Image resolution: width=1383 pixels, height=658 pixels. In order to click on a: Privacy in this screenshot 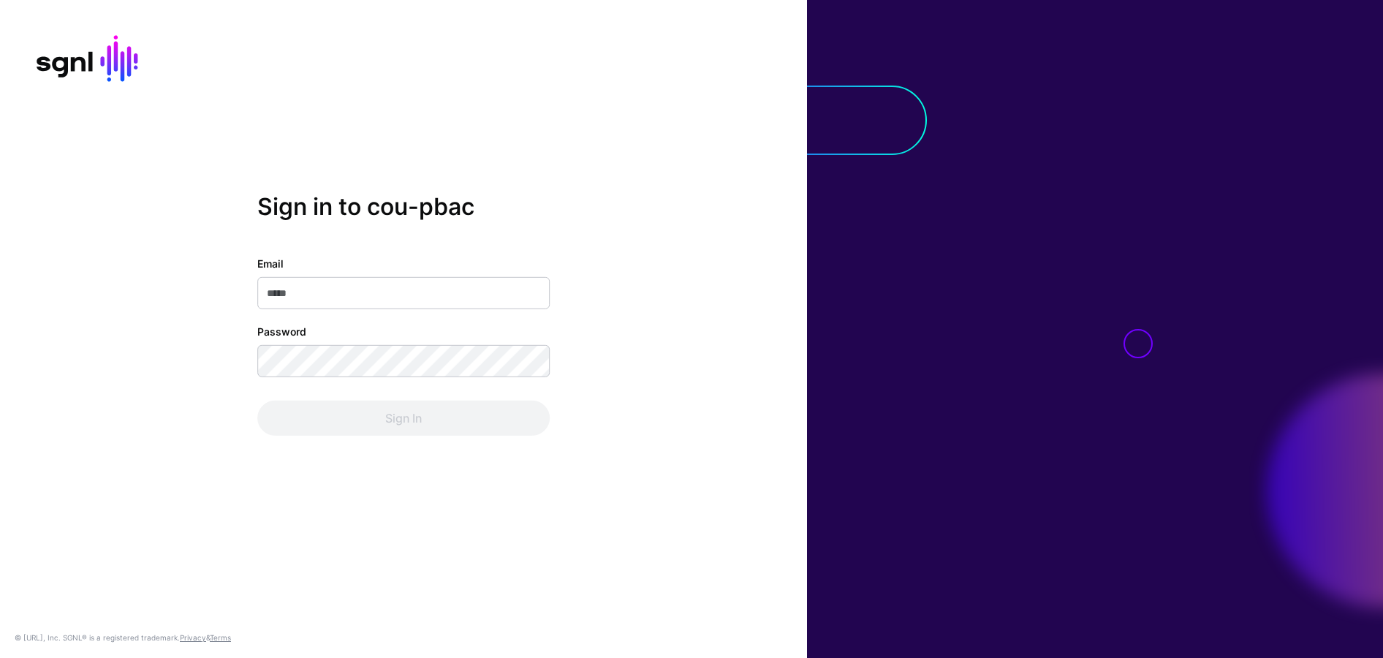, I will do `click(193, 637)`.